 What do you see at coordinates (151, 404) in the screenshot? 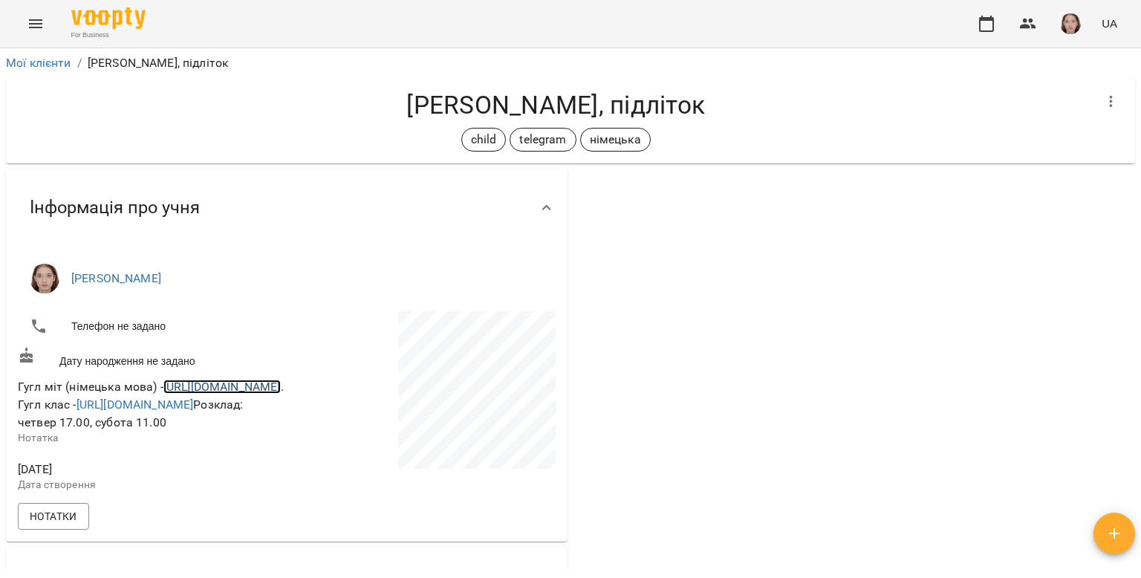
I see `span: Гугл міт (німецька мова) - . Гугл клас - Розклад: четвер 17.00, субота 11.00` at bounding box center [151, 404].